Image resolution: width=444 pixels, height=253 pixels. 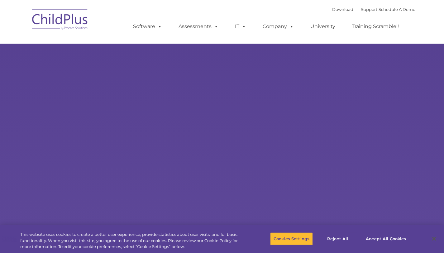 I want to click on button: Close, so click(x=434, y=239).